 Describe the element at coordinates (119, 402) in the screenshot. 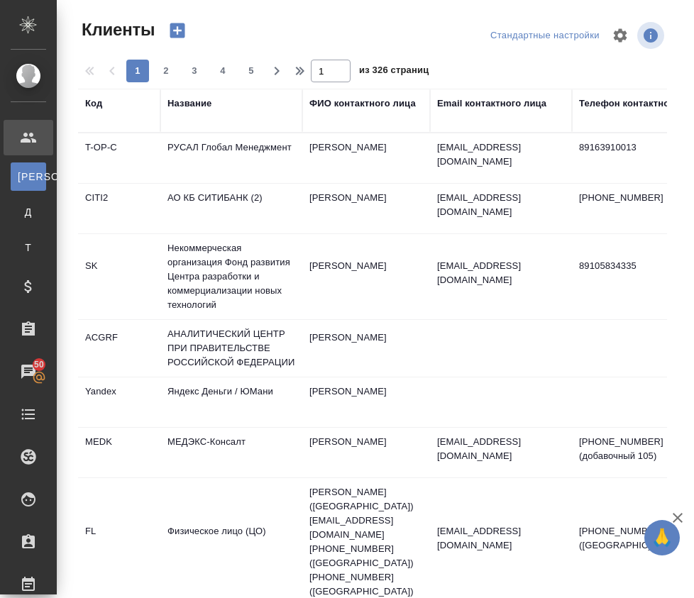

I see `td: Yandex` at that location.